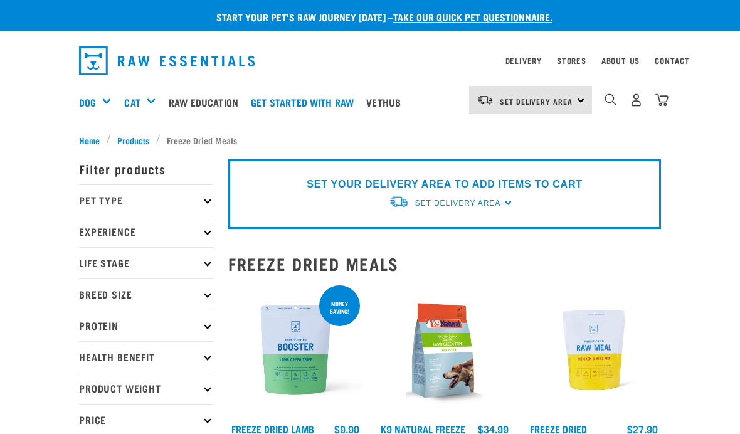 Image resolution: width=740 pixels, height=434 pixels. Describe the element at coordinates (594, 350) in the screenshot. I see `img: RE Product Shoot 2023 Nov8678` at that location.